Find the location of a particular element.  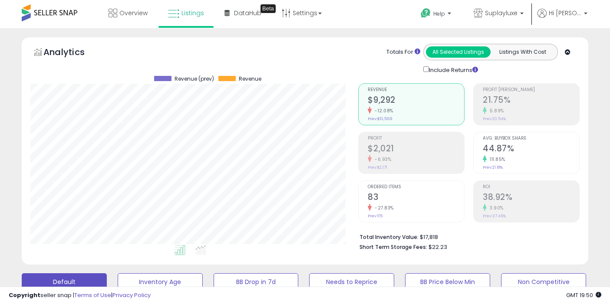

span: Help is located at coordinates (439, 13).